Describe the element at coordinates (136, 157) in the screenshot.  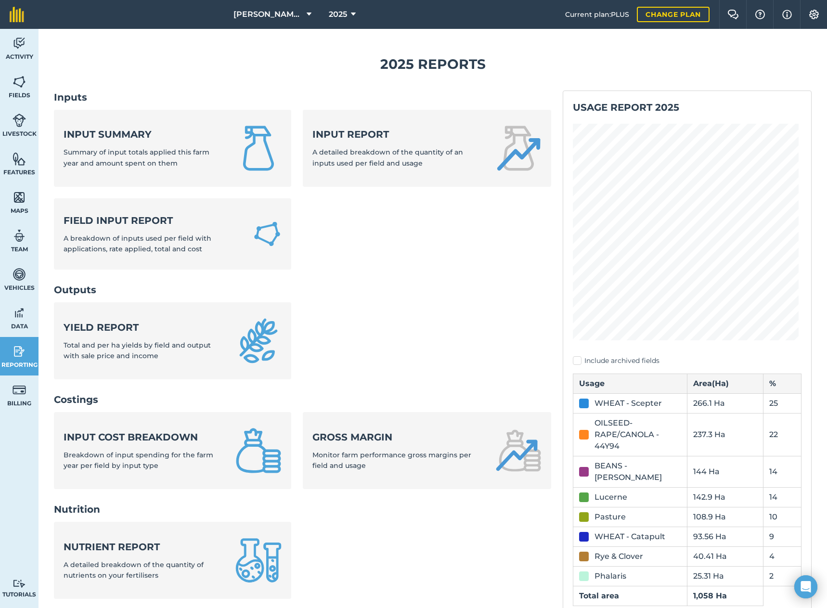
I see `span: Summary of input totals applied this farm year and amount spent on them` at that location.